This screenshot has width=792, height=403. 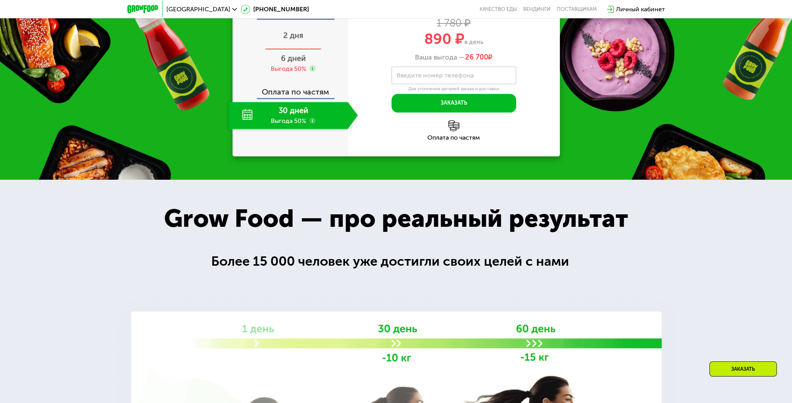 I want to click on div: Ваша выгода —, so click(x=454, y=58).